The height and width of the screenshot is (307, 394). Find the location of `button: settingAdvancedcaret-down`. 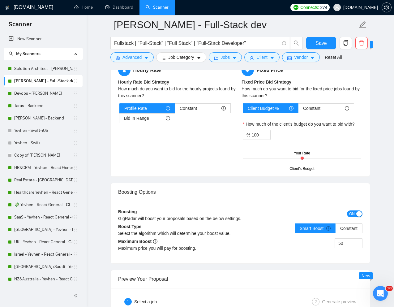

button: settingAdvancedcaret-down is located at coordinates (132, 57).